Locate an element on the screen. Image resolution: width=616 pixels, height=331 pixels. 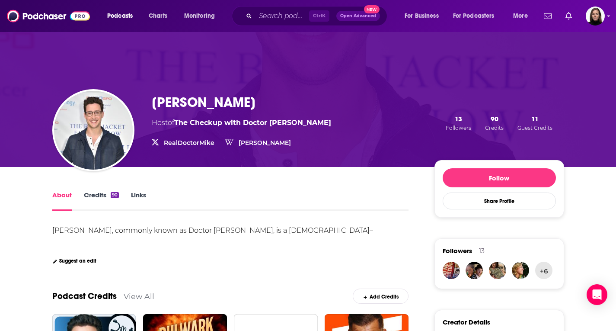
button: Show profile menu is located at coordinates (595, 16).